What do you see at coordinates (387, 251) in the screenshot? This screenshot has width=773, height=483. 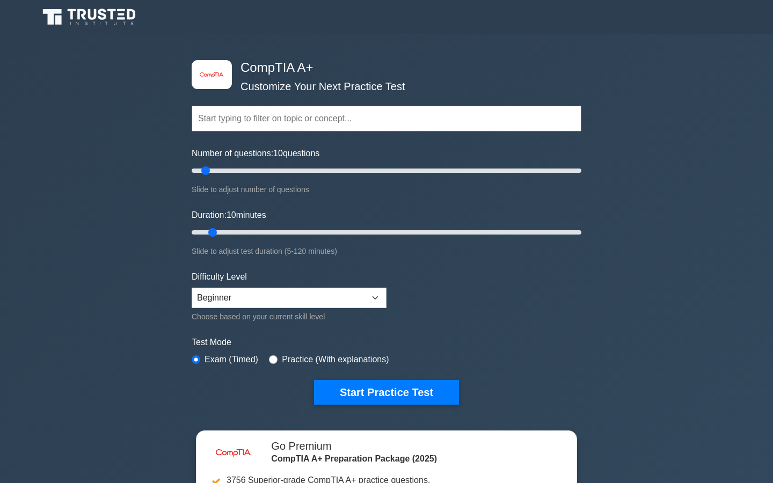 I see `div: Slide to adjust test duration (5-120 minutes)` at bounding box center [387, 251].